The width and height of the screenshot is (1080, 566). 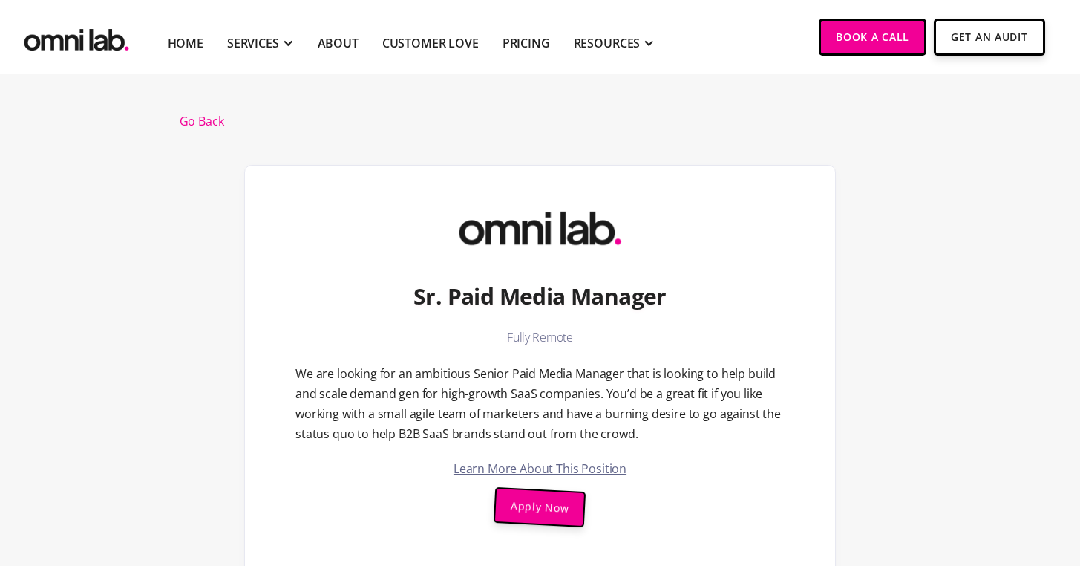 I want to click on a: Learn More About This Position, so click(x=540, y=469).